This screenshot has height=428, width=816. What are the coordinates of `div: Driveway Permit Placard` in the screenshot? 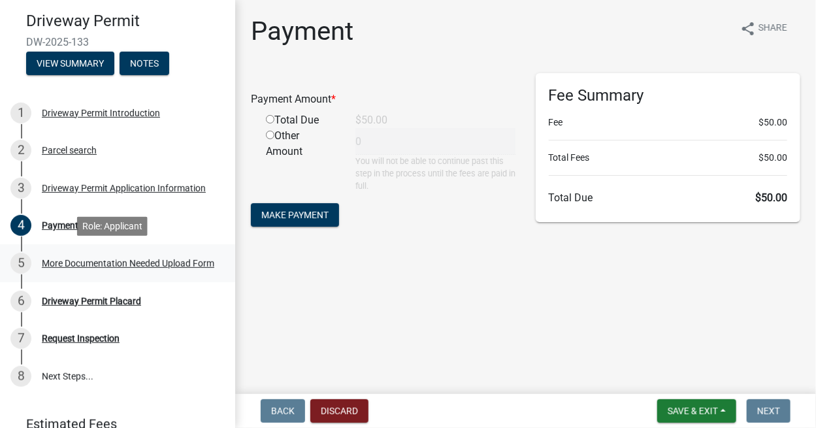 It's located at (92, 301).